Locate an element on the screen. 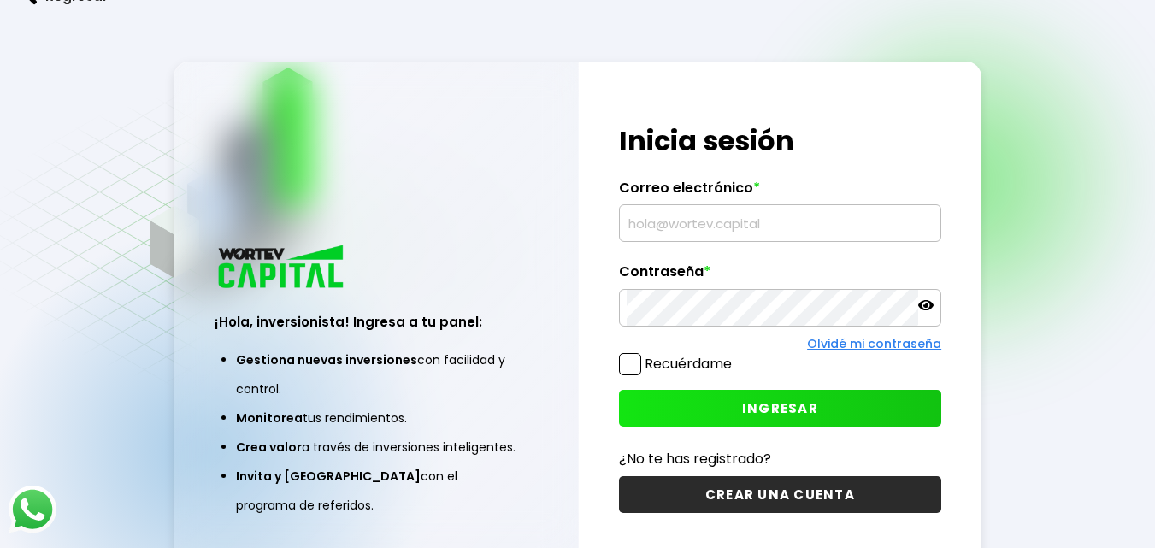 The height and width of the screenshot is (548, 1155). h3: ¡Hola, inversionista! Ingresa a tu panel: is located at coordinates (376, 322).